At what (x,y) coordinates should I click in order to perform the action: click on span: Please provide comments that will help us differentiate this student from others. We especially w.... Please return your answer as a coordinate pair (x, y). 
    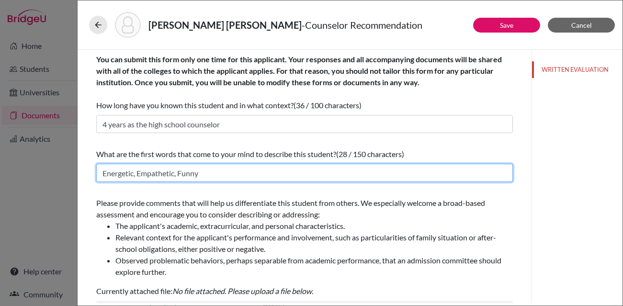
    Looking at the image, I should click on (305, 238).